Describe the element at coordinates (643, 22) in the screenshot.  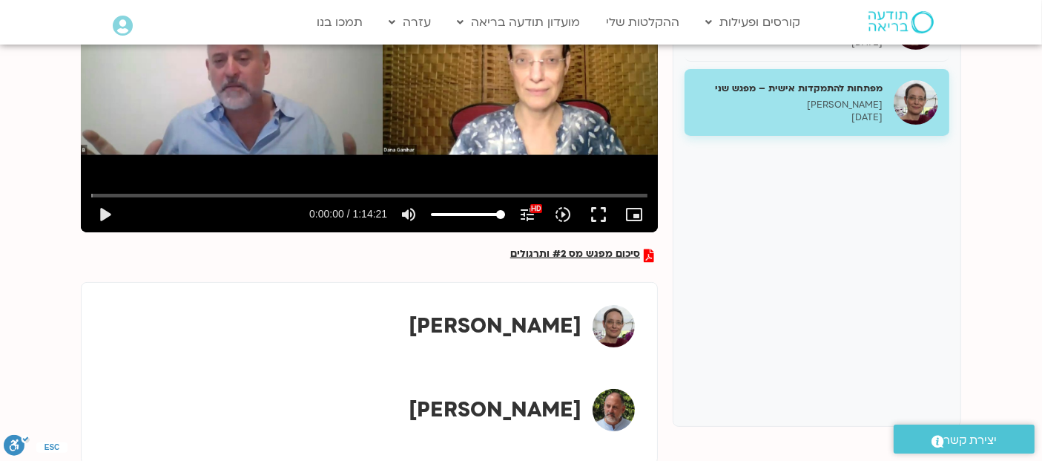
I see `a: ההקלטות שלי` at that location.